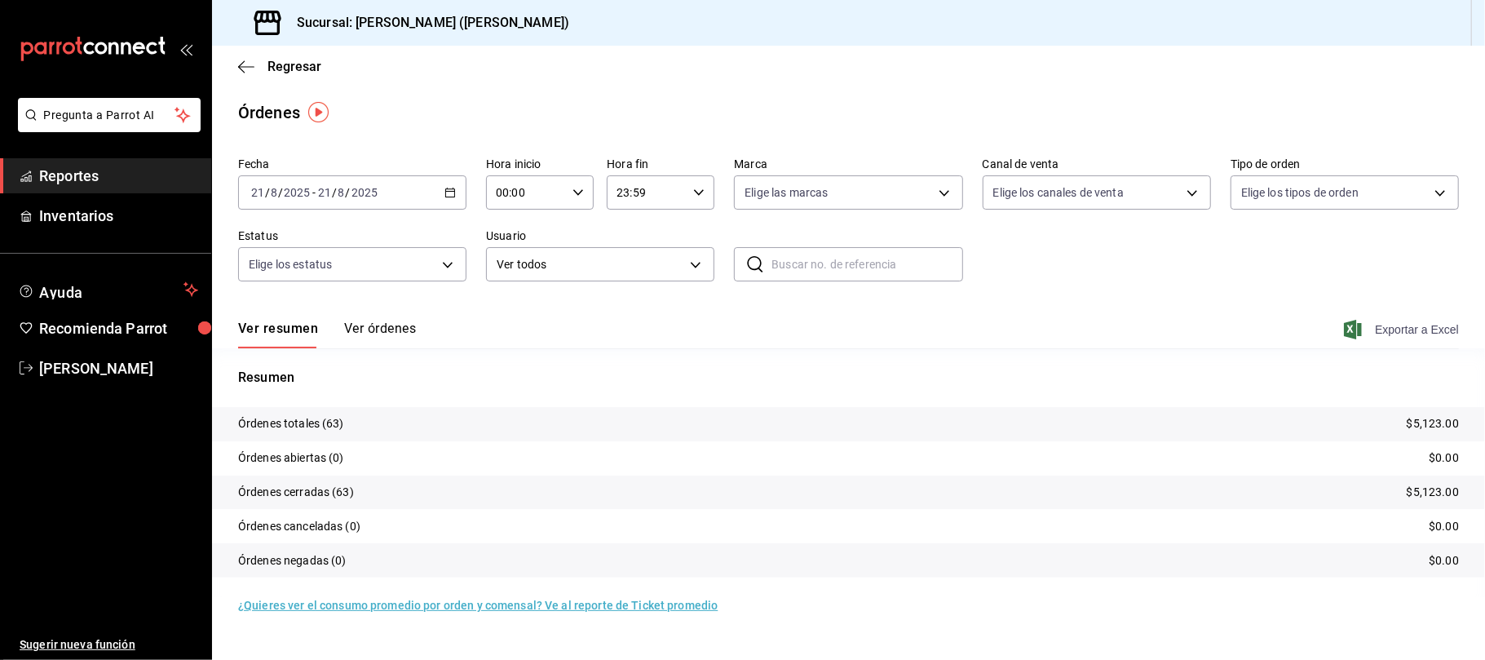  Describe the element at coordinates (600, 237) in the screenshot. I see `label: Usuario` at that location.